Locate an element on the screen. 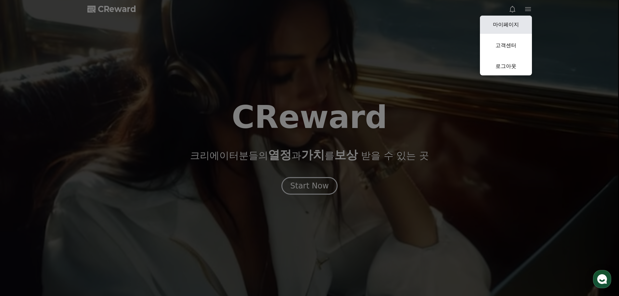  a: 고객센터 is located at coordinates (506, 46).